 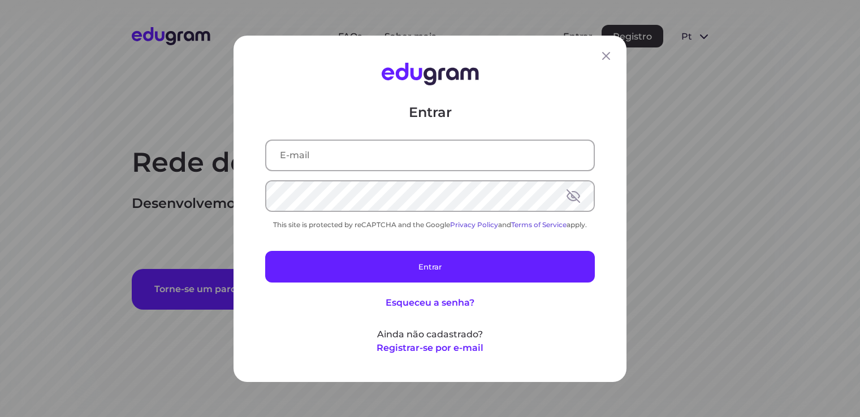 I want to click on a: Privacy Policy, so click(x=474, y=224).